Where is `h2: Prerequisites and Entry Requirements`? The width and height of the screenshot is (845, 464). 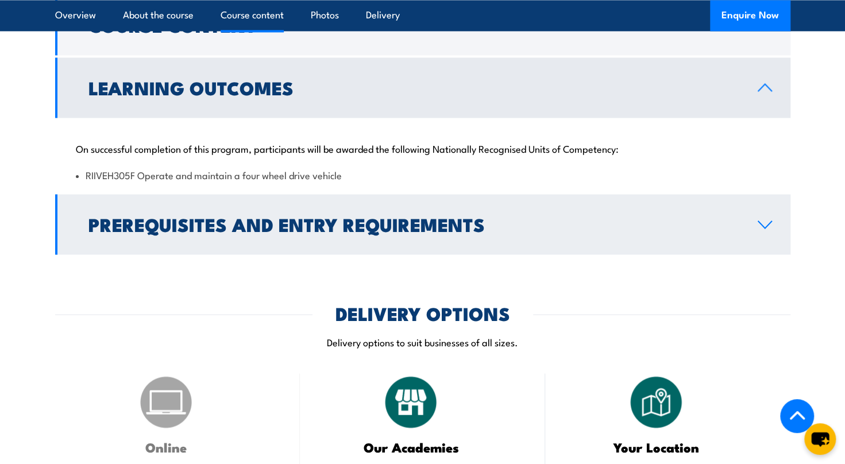 h2: Prerequisites and Entry Requirements is located at coordinates (414, 224).